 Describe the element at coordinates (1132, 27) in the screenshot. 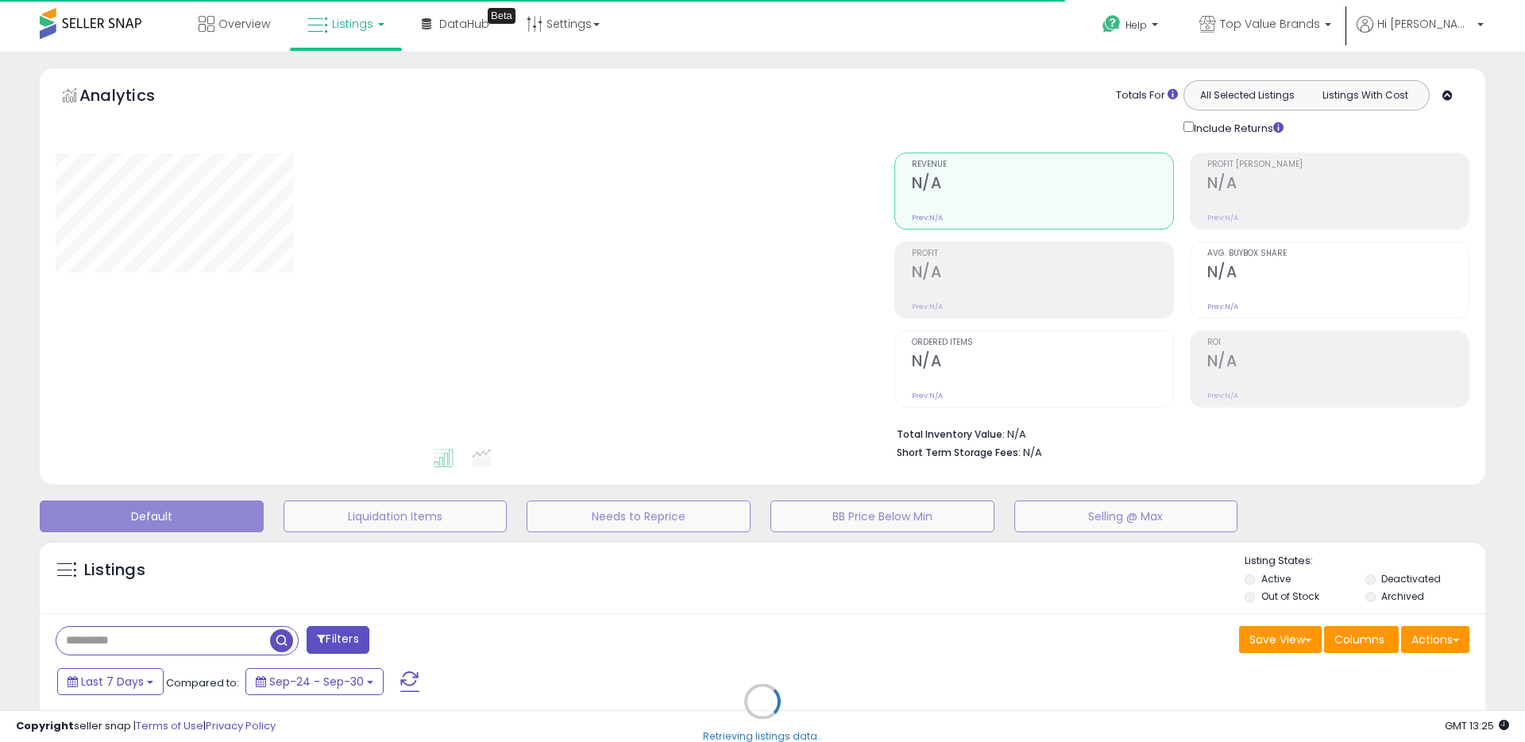

I see `a: Help` at that location.